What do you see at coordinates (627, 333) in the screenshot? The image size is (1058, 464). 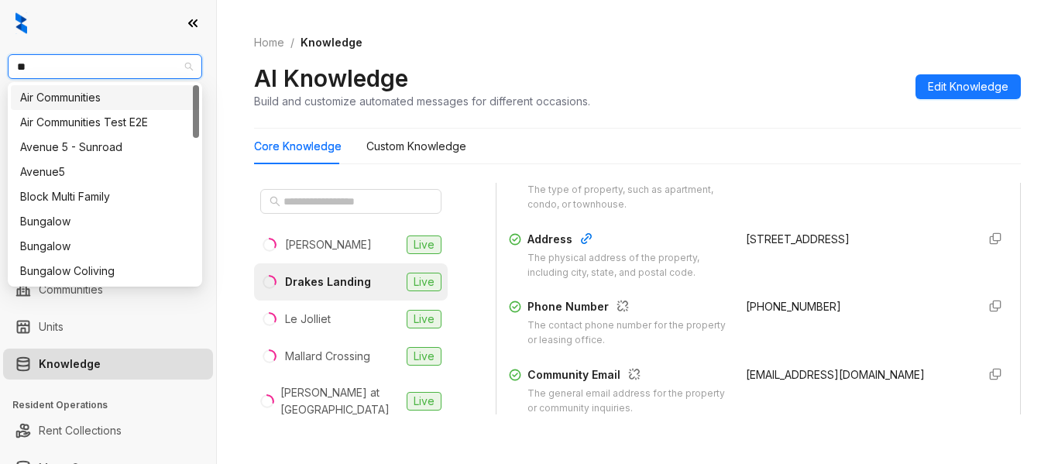 I see `div: The contact phone number for the property or leasing office.` at bounding box center [627, 333].